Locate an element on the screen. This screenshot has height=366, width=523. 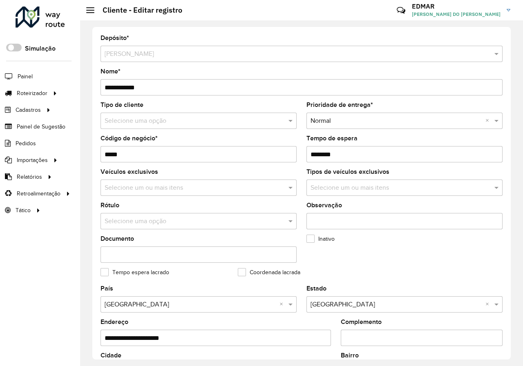
label: Simulação is located at coordinates (40, 49).